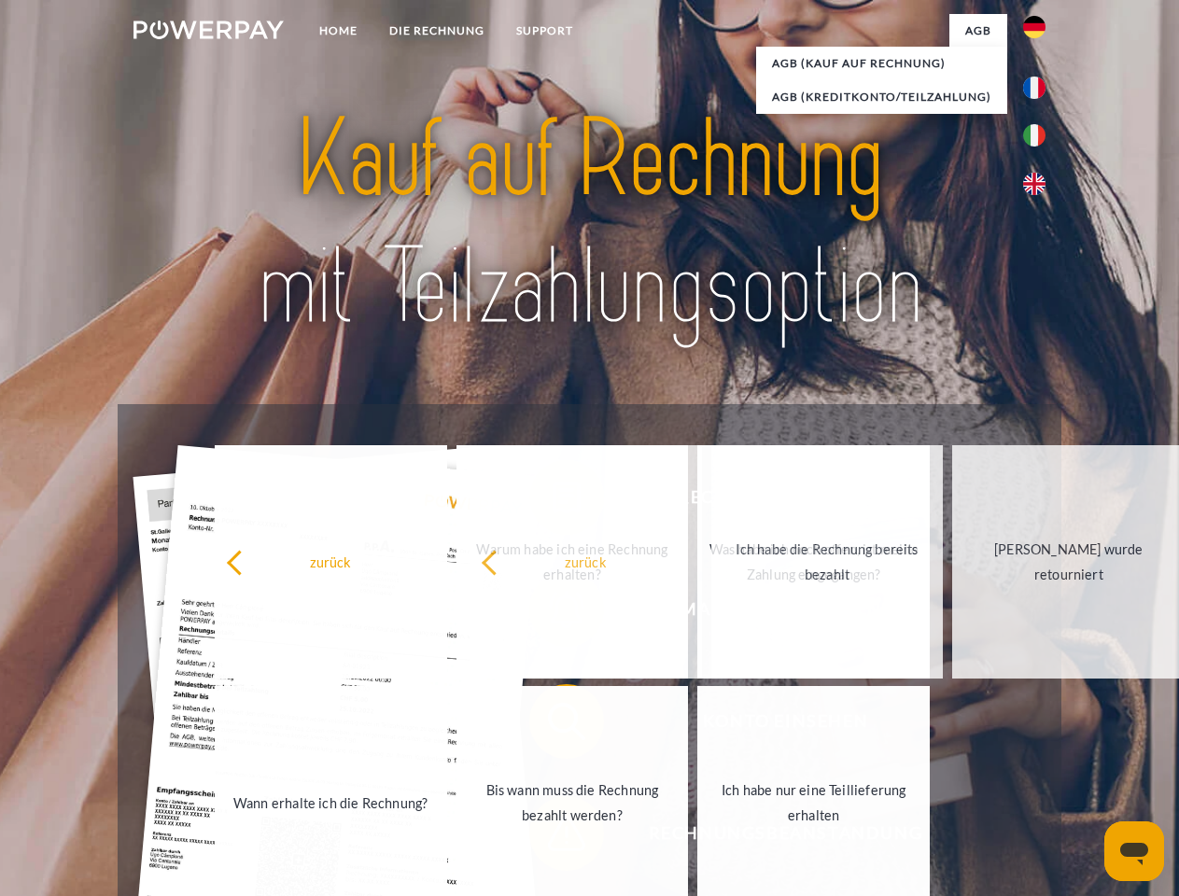  I want to click on a: agb, so click(978, 31).